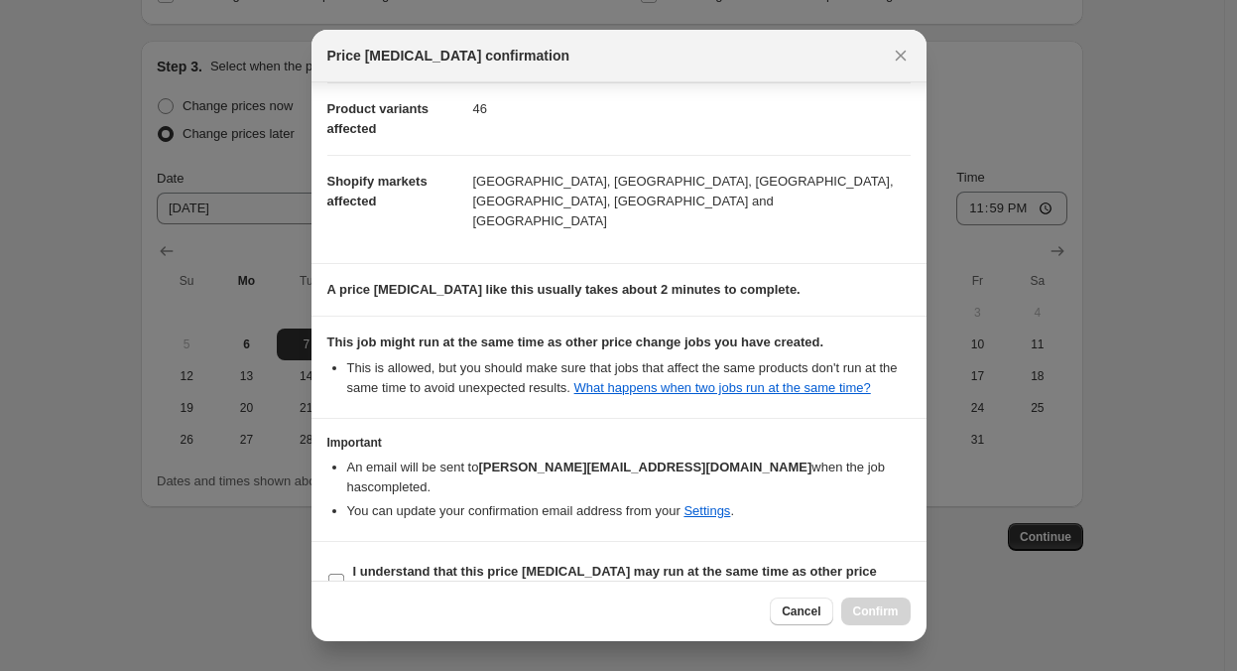 The width and height of the screenshot is (1237, 671). I want to click on li: An email will be sent to when the job has completed ., so click(629, 477).